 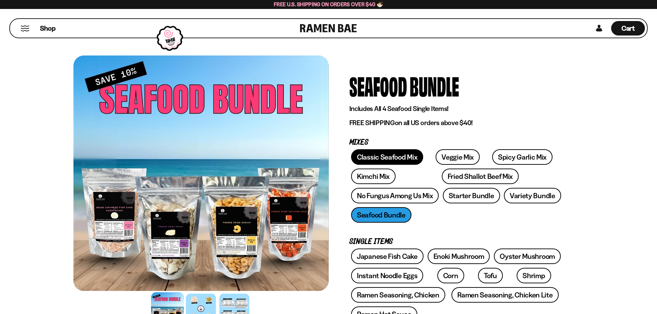 I want to click on a: Kimchi Mix, so click(x=373, y=176).